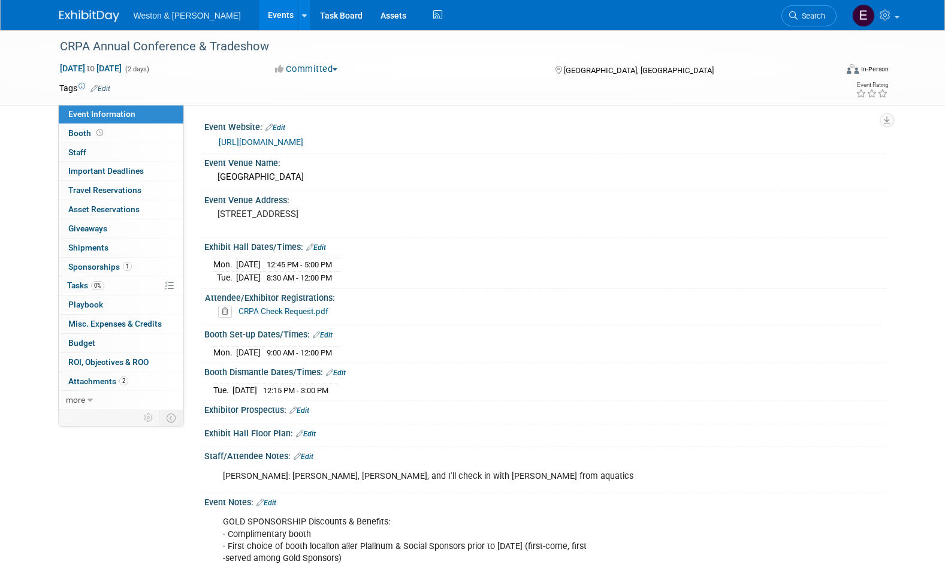 Image resolution: width=945 pixels, height=564 pixels. Describe the element at coordinates (283, 311) in the screenshot. I see `a: CRPA Check Request.pdf` at that location.